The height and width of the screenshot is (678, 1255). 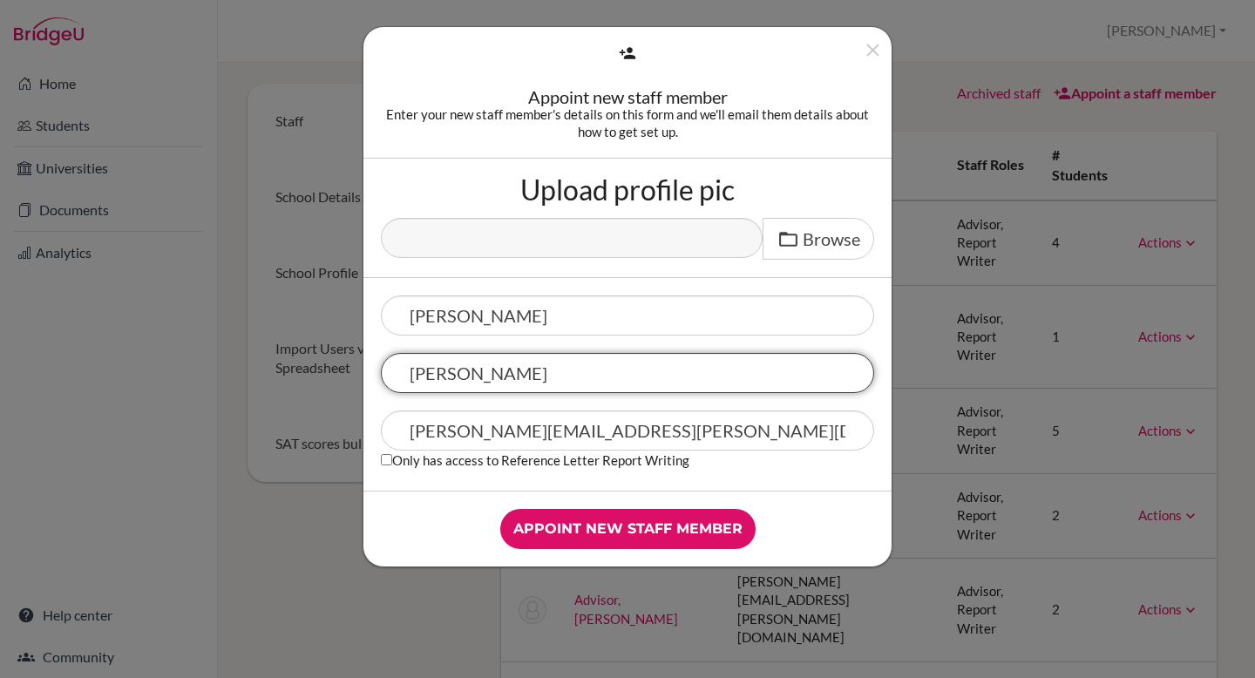 I want to click on input: First name, so click(x=628, y=316).